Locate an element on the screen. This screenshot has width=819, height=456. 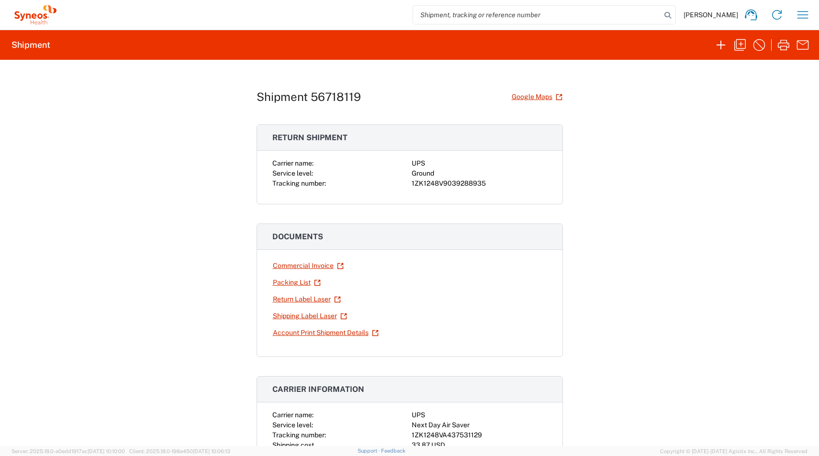
input: Shipment, tracking or reference number is located at coordinates (537, 15).